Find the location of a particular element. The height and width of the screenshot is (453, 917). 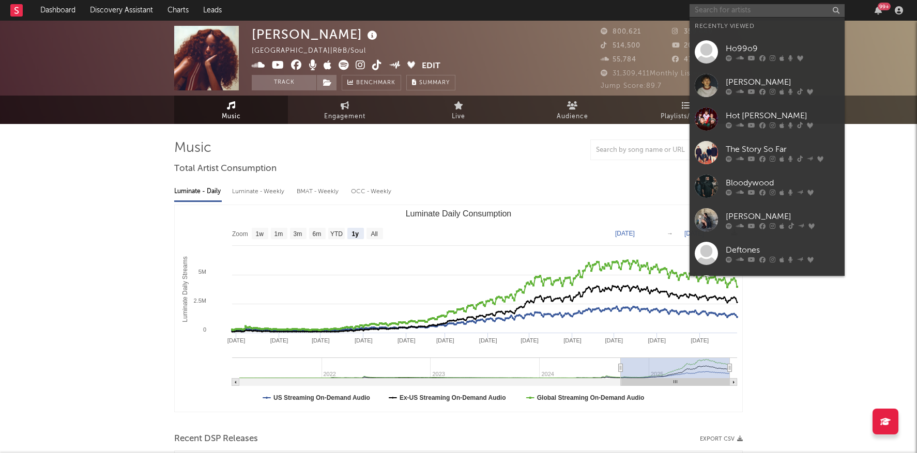

span: Jump Score: 89.7 is located at coordinates (631, 86).